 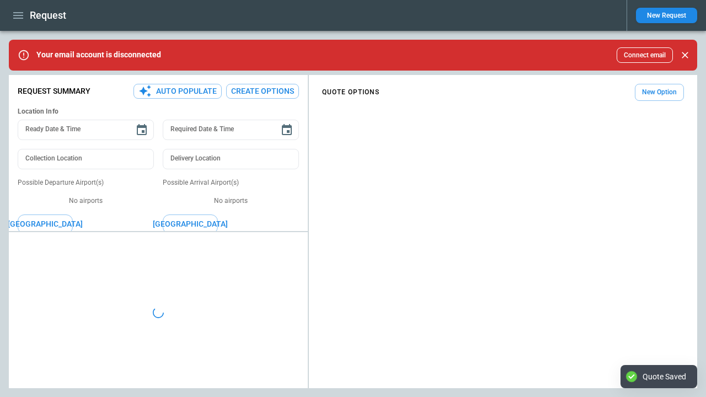 I want to click on button: Close, so click(x=685, y=55).